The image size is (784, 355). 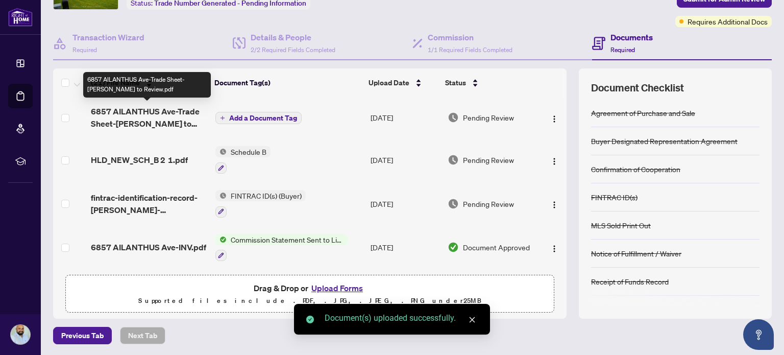 What do you see at coordinates (258, 118) in the screenshot?
I see `button: Add a Document Tag` at bounding box center [258, 118].